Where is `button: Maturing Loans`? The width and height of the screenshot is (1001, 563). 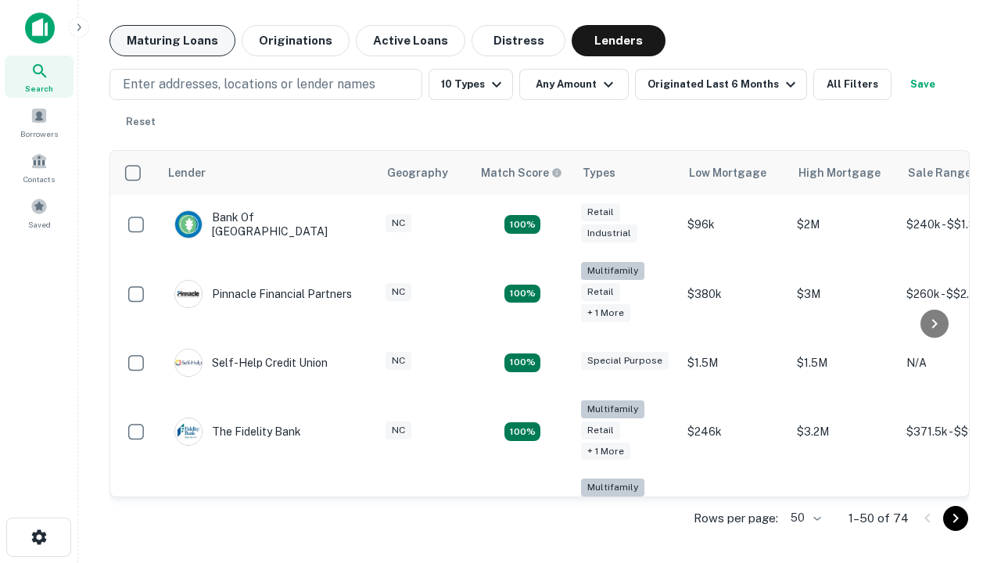
button: Maturing Loans is located at coordinates (172, 41).